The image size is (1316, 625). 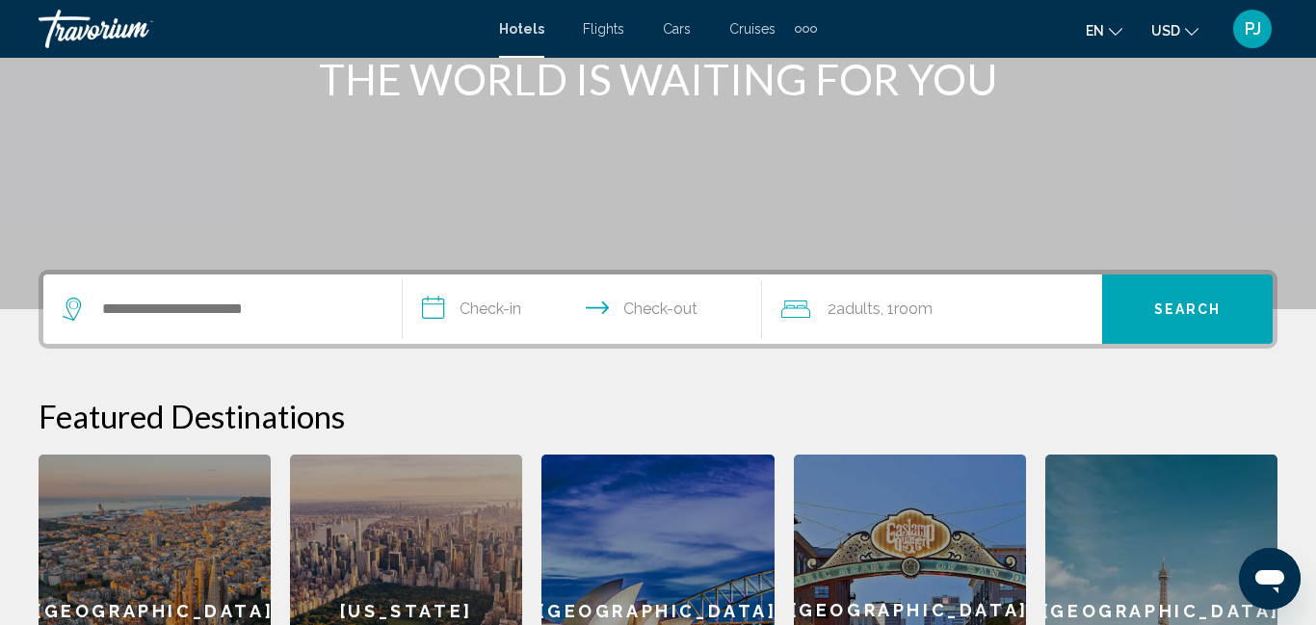 What do you see at coordinates (913, 308) in the screenshot?
I see `span: Room` at bounding box center [913, 308].